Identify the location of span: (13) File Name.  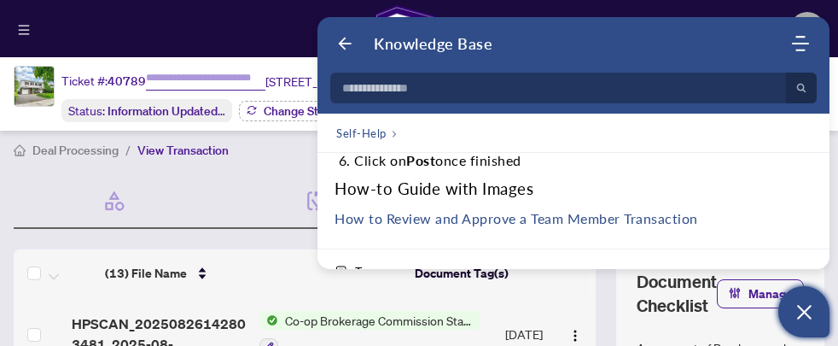
(146, 273).